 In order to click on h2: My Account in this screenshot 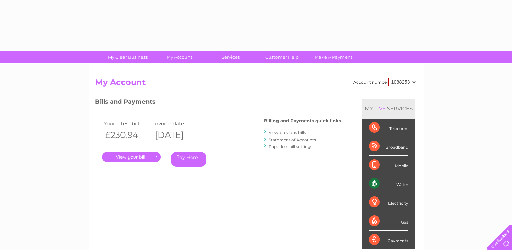, I will do `click(256, 84)`.